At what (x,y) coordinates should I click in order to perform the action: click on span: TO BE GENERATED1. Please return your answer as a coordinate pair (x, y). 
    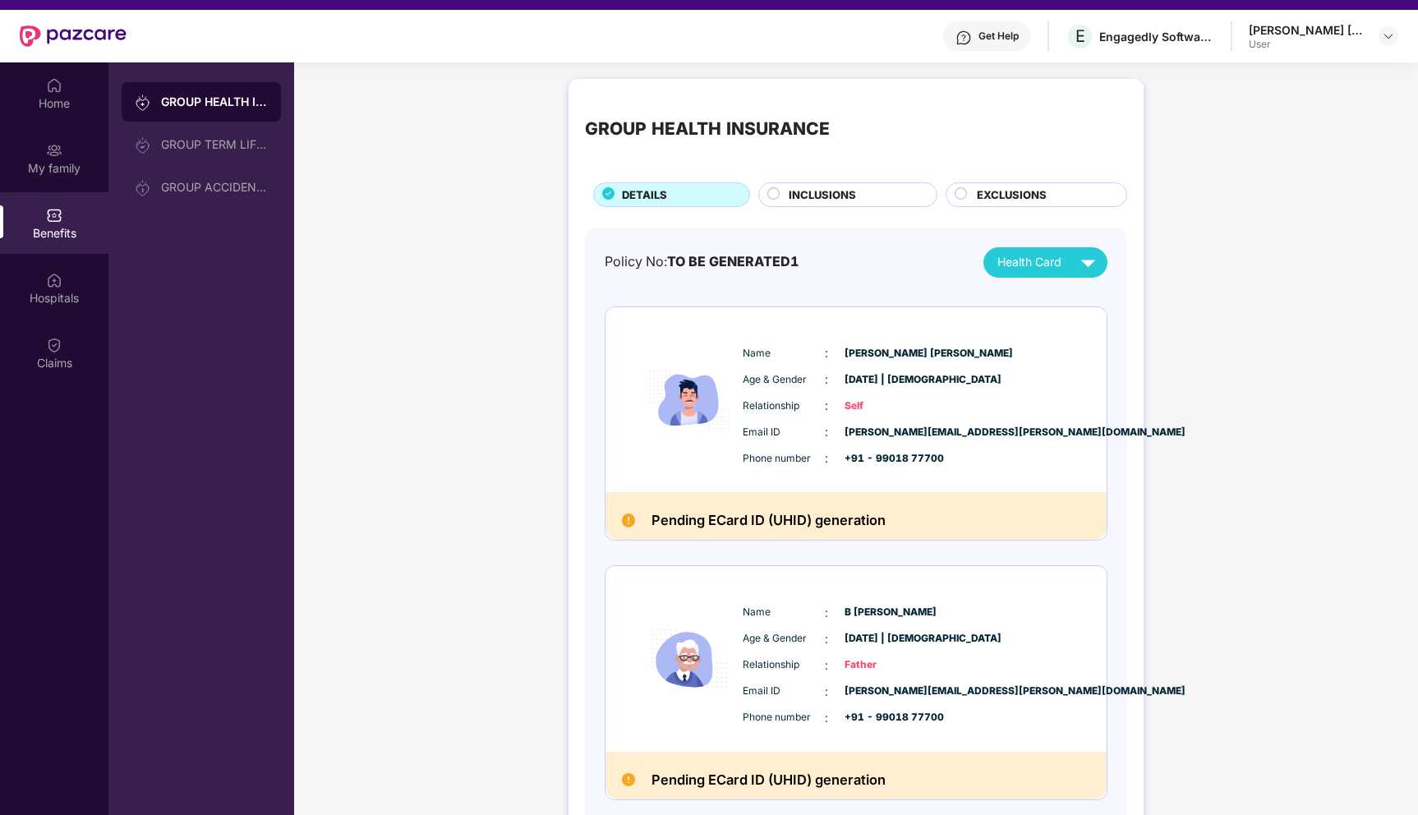
    Looking at the image, I should click on (733, 261).